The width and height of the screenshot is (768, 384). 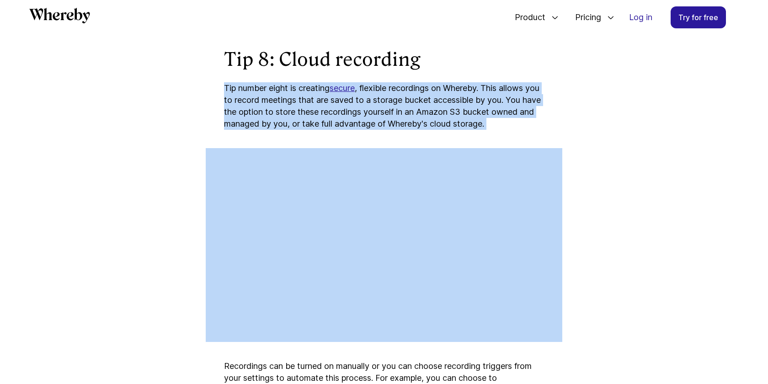 I want to click on p: Tip number eight is creating , flexible recordings on Whereby. This allows you to record meetings..., so click(x=384, y=106).